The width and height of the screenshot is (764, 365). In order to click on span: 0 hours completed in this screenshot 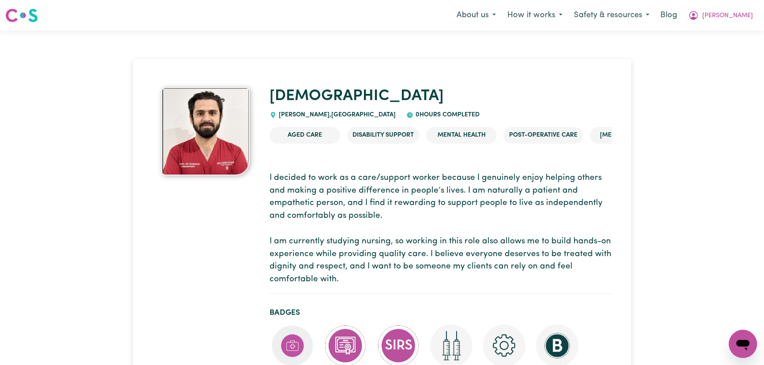, I will do `click(446, 115)`.